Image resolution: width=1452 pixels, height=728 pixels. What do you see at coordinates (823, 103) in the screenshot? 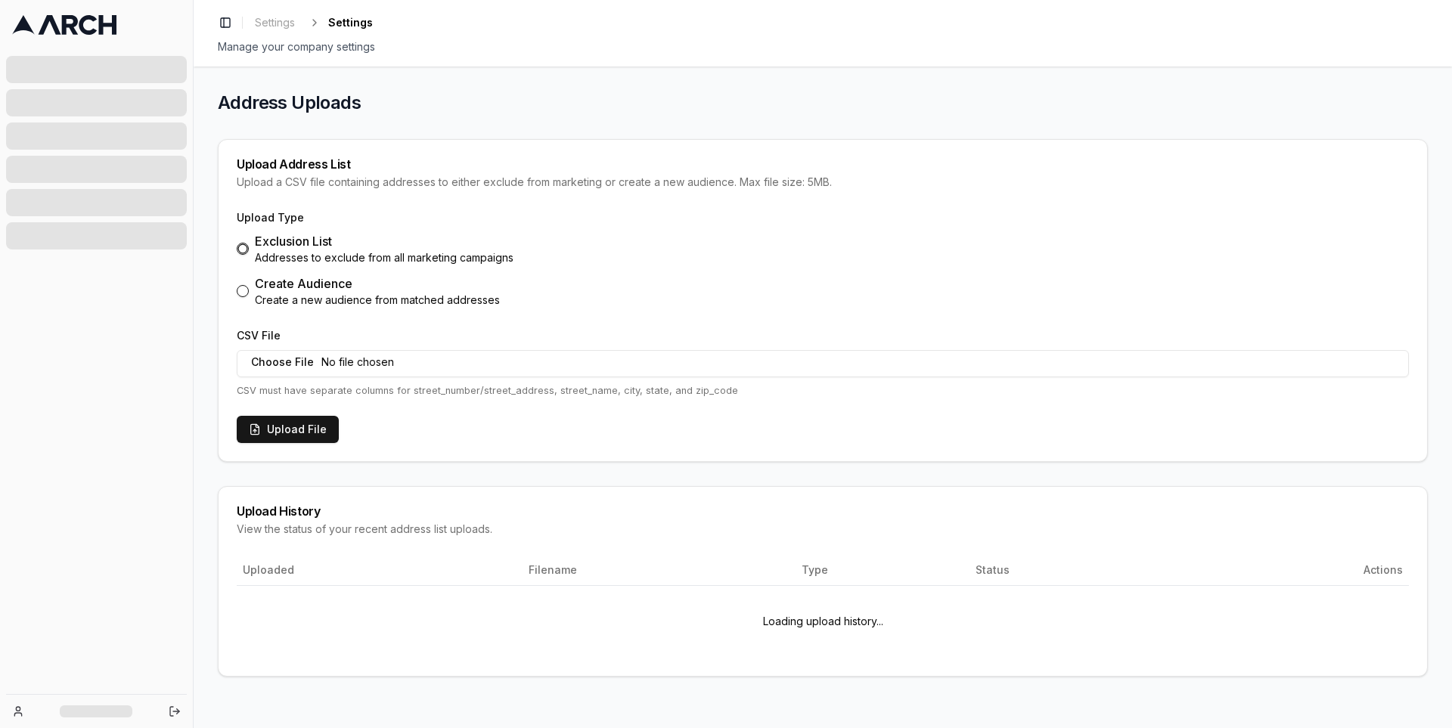
I see `h1: Address Uploads` at bounding box center [823, 103].